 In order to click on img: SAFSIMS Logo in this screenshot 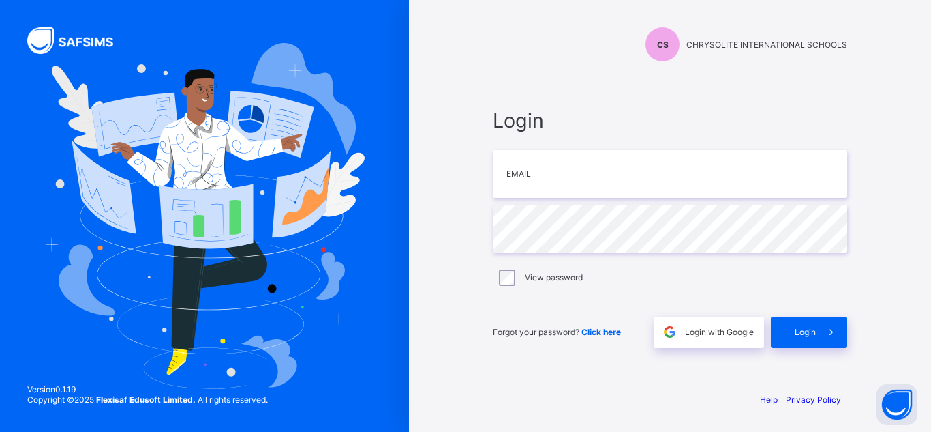, I will do `click(78, 40)`.